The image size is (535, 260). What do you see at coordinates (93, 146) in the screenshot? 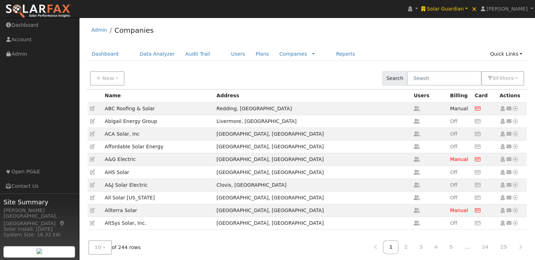
I see `a: Edit Company (319)` at bounding box center [93, 146].